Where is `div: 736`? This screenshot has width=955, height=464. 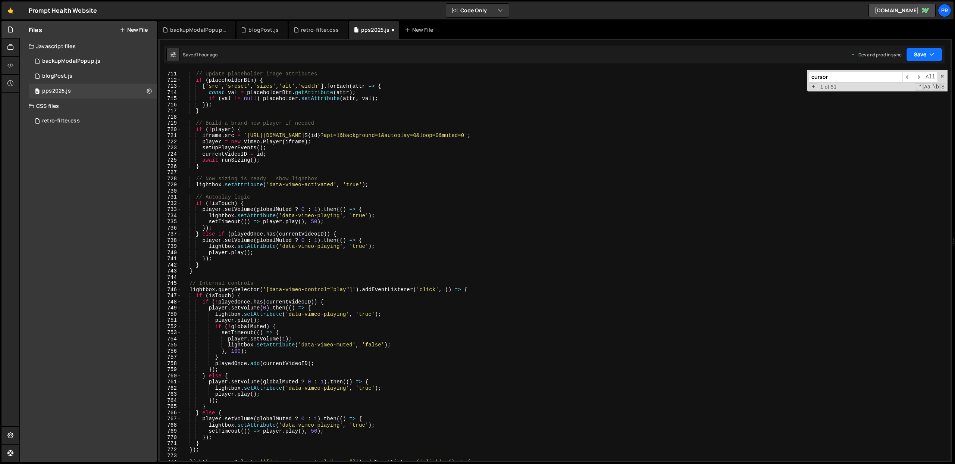
div: 736 is located at coordinates (171, 228).